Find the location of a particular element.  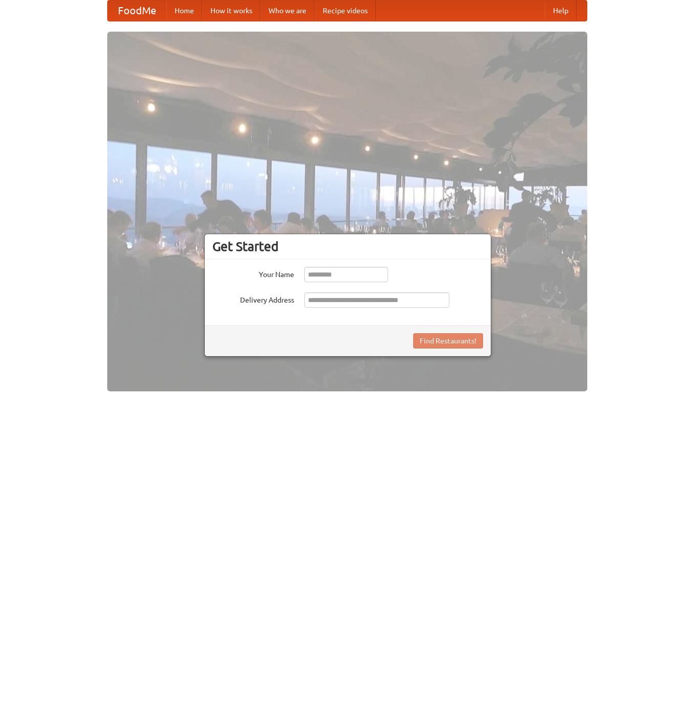

label: Your Name is located at coordinates (253, 273).